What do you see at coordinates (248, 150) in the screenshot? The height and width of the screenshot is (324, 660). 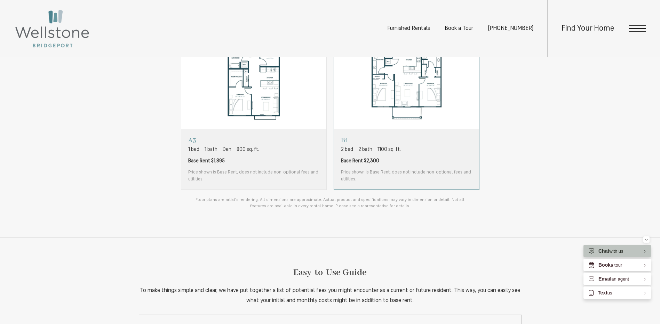 I see `span: 800 sq. ft.` at bounding box center [248, 150].